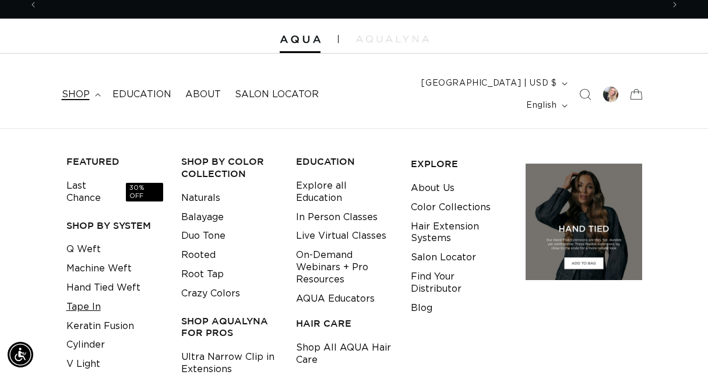  I want to click on h3: SHOP BY SYSTEM, so click(115, 226).